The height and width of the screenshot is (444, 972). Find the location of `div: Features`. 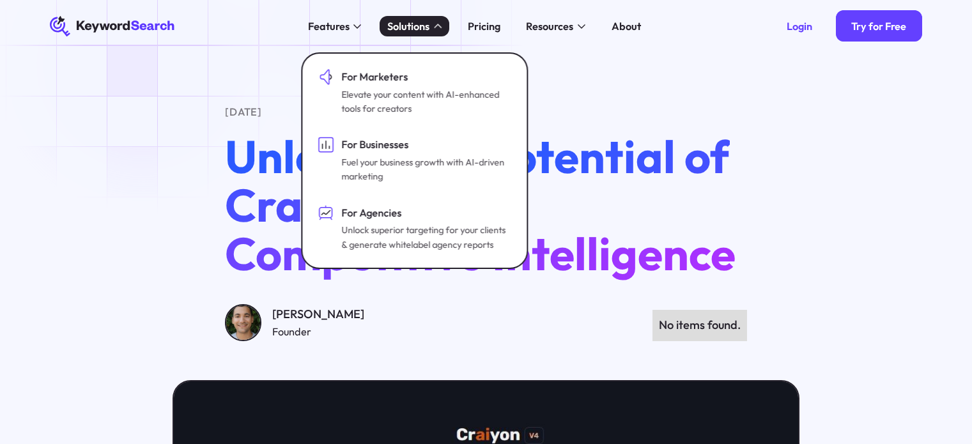

div: Features is located at coordinates (328, 26).